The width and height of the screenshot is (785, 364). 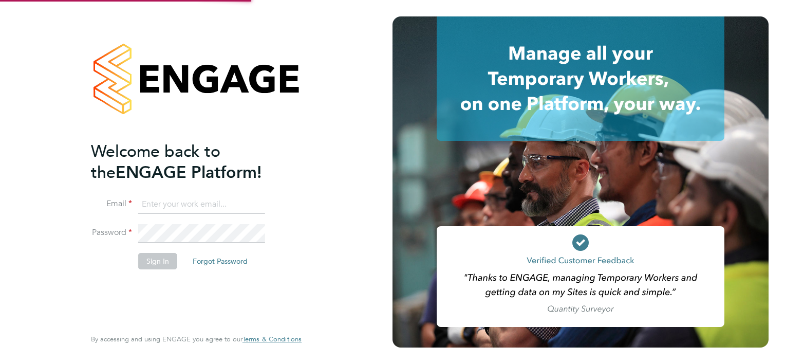 What do you see at coordinates (220, 261) in the screenshot?
I see `button: Forgot Password` at bounding box center [220, 261].